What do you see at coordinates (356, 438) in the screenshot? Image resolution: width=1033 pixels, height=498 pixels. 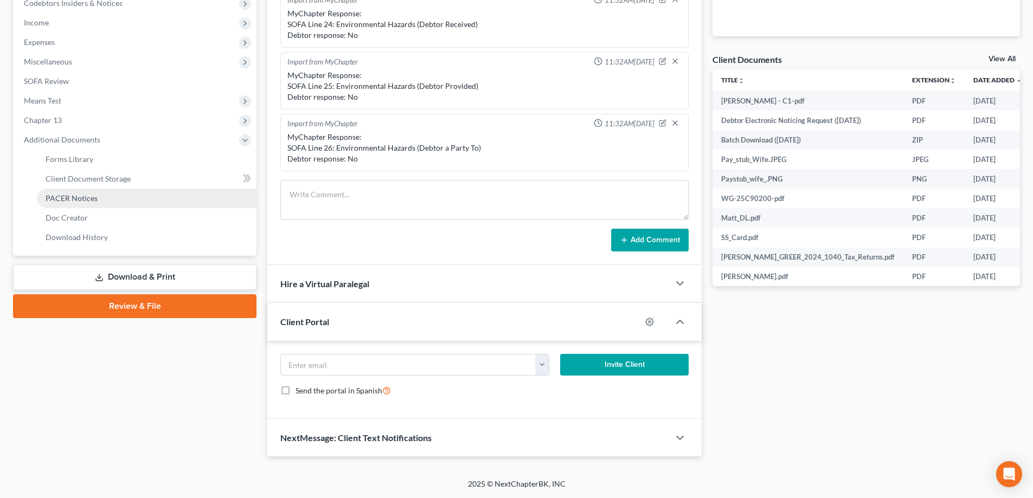 I see `span: NextMessage: Client Text Notifications` at bounding box center [356, 438].